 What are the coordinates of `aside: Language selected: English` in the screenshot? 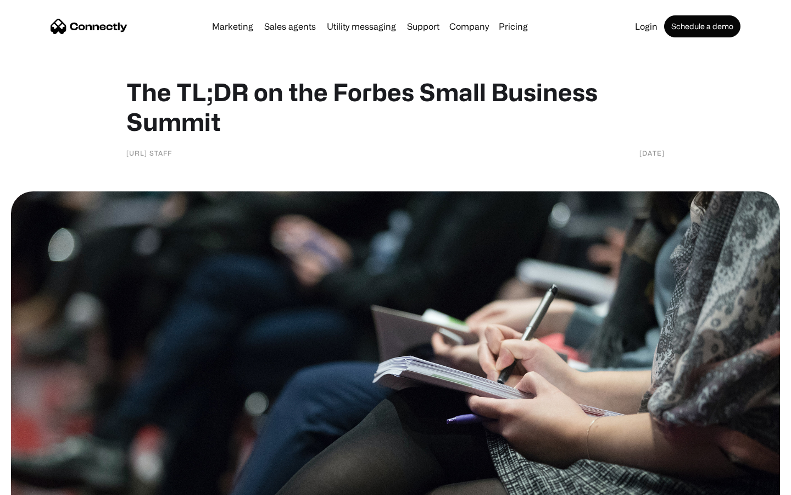 It's located at (38, 483).